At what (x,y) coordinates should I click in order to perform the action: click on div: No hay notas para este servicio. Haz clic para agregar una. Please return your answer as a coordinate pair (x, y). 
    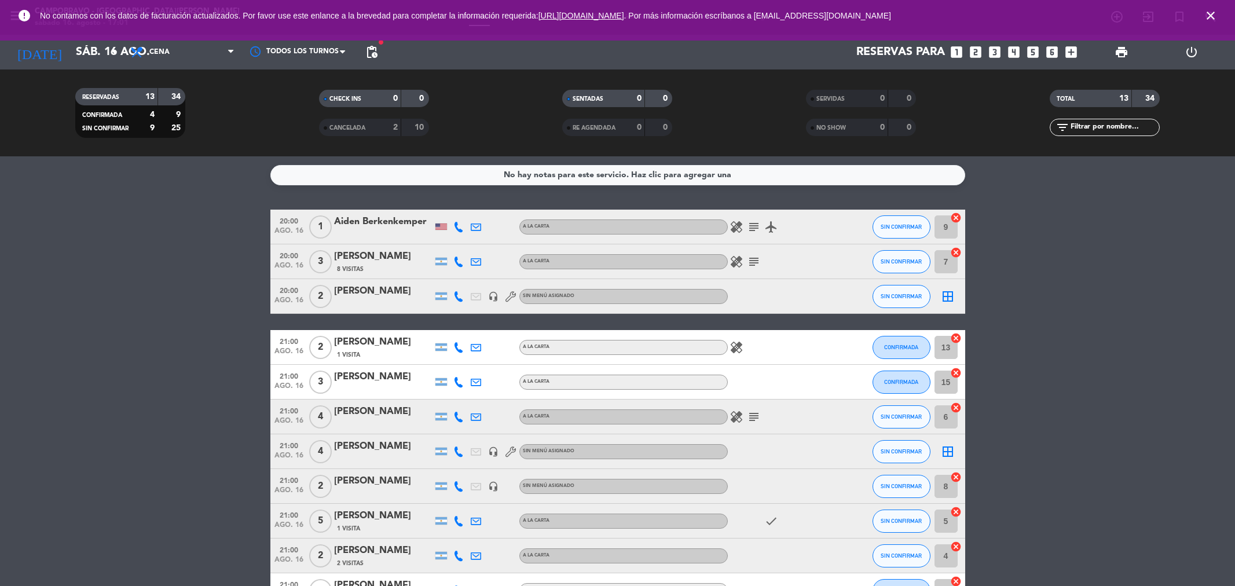
    Looking at the image, I should click on (617, 175).